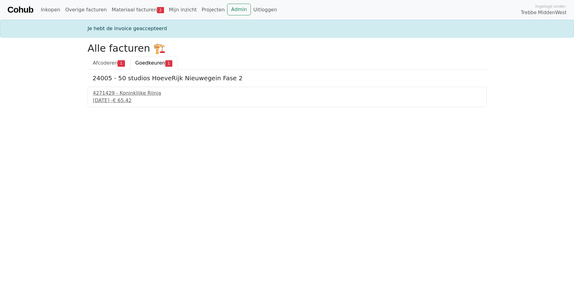 This screenshot has width=574, height=294. I want to click on a: Uitloggen, so click(265, 10).